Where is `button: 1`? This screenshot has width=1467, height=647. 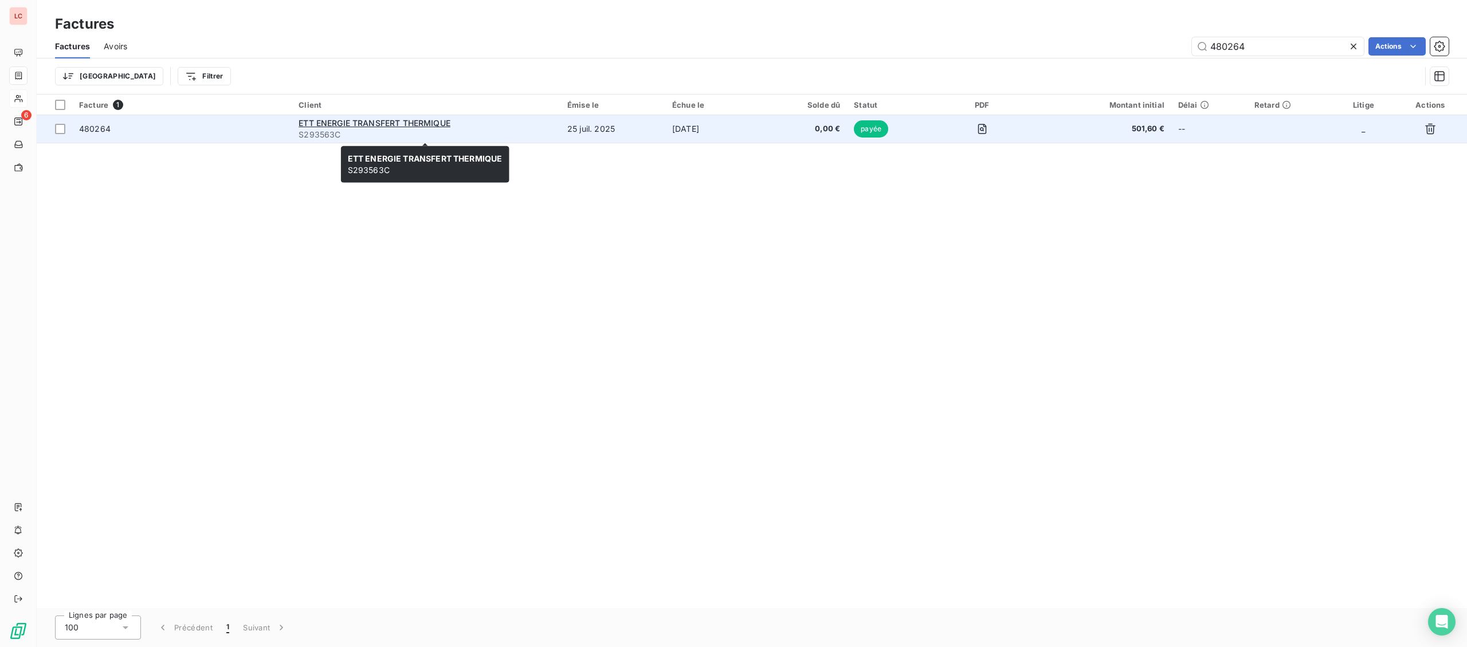 button: 1 is located at coordinates (227, 627).